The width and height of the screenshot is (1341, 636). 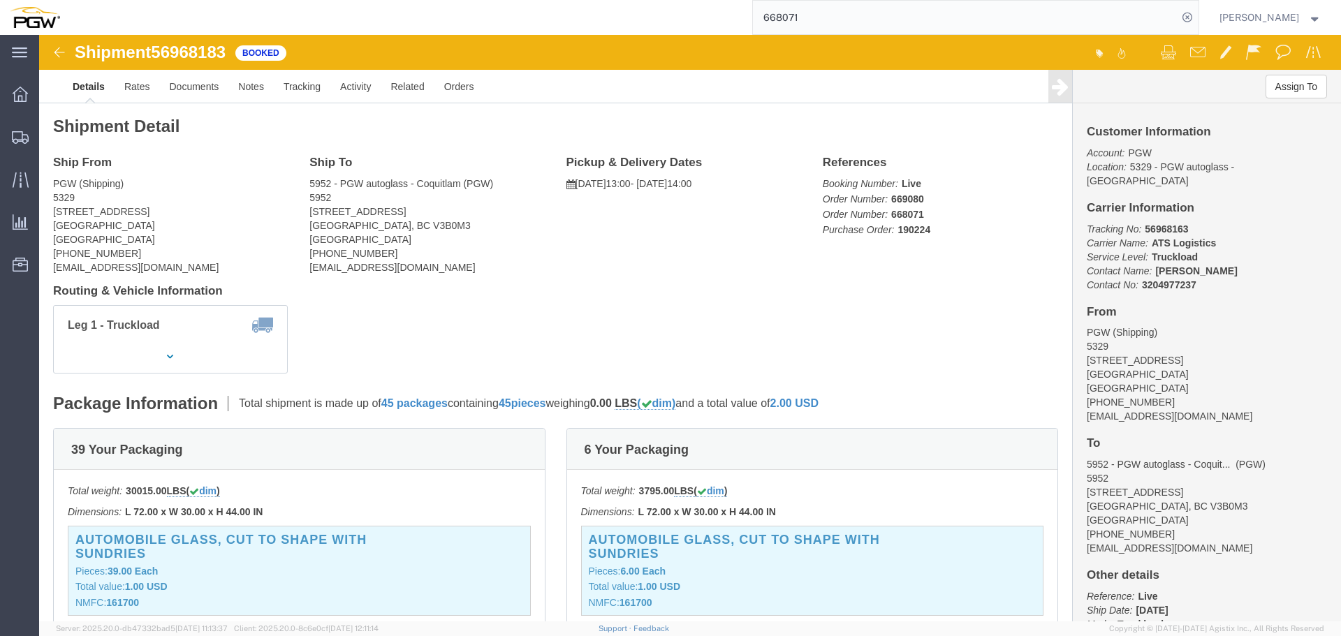 I want to click on a: Support, so click(x=616, y=629).